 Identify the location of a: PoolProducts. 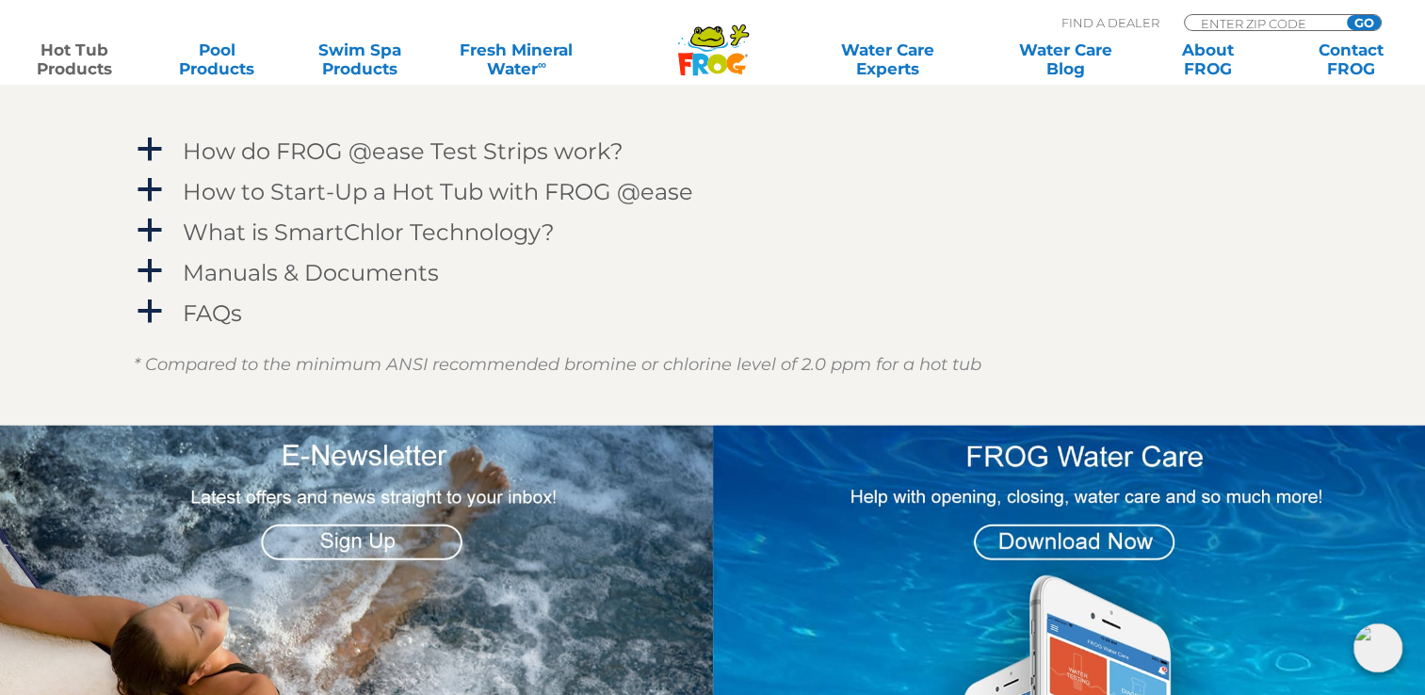
(218, 59).